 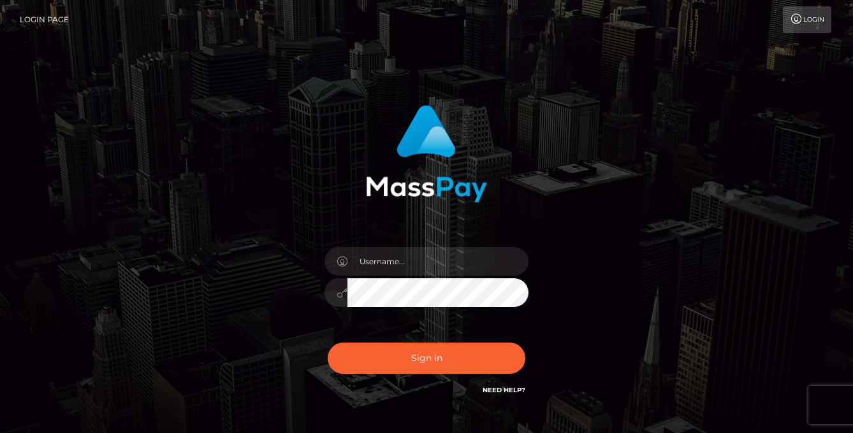 I want to click on input: Username..., so click(x=438, y=261).